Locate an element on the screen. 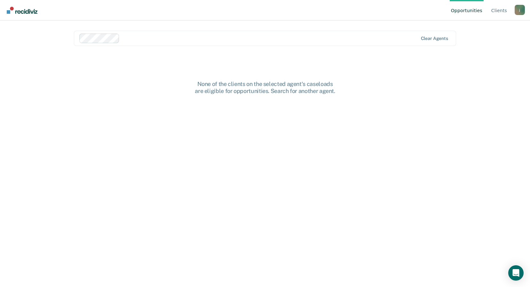  div: Clear agents is located at coordinates (434, 38).